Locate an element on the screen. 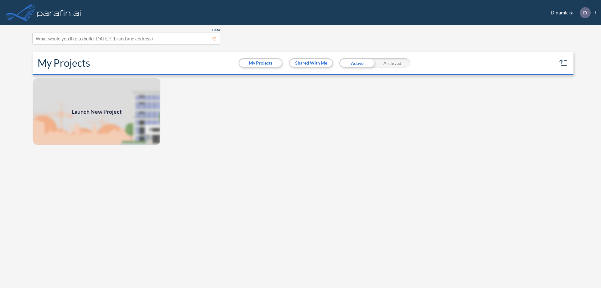  div: Archived is located at coordinates (392, 63).